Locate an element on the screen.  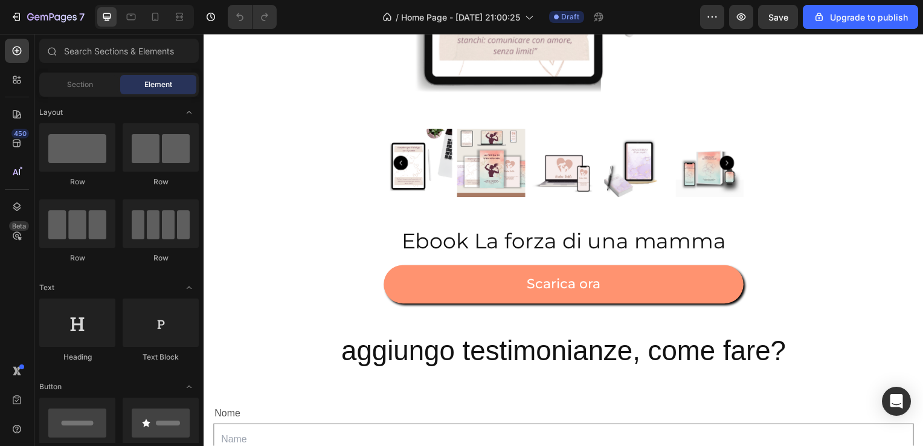
input: Search Sections & Elements is located at coordinates (119, 51).